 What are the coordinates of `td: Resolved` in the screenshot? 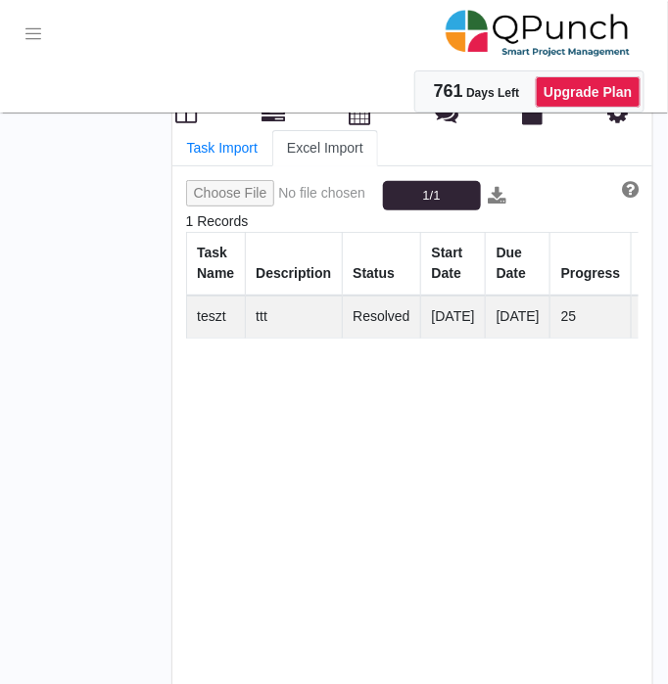 It's located at (381, 317).